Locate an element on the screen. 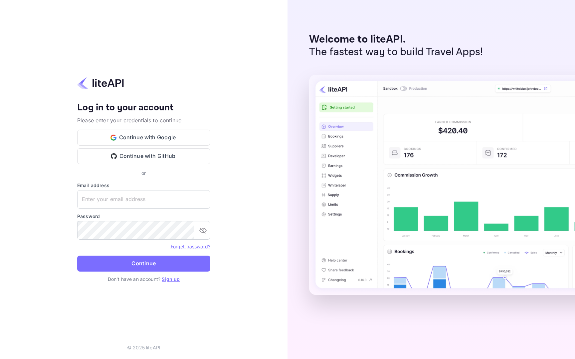 The height and width of the screenshot is (359, 575). a: Forget password? is located at coordinates (190, 246).